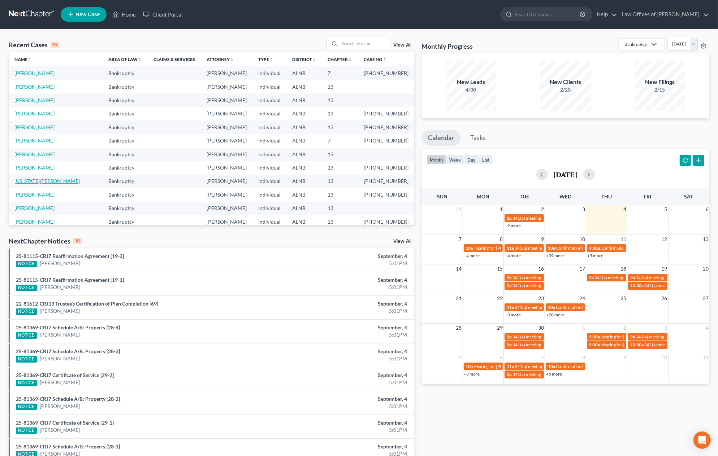 The height and width of the screenshot is (456, 718). What do you see at coordinates (65, 423) in the screenshot?
I see `a: 25-81369-CRJ7 Certificate of Service [29-1]` at bounding box center [65, 423].